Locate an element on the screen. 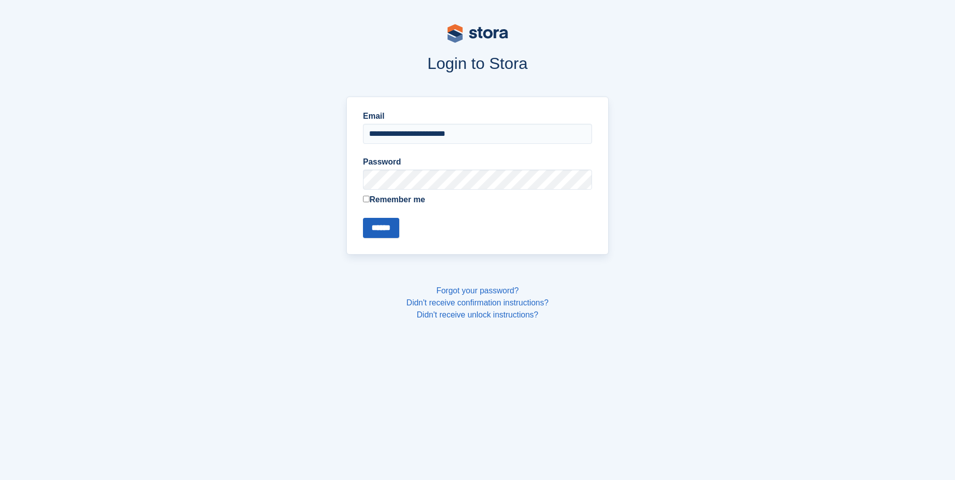 The height and width of the screenshot is (480, 955). label: Password is located at coordinates (477, 162).